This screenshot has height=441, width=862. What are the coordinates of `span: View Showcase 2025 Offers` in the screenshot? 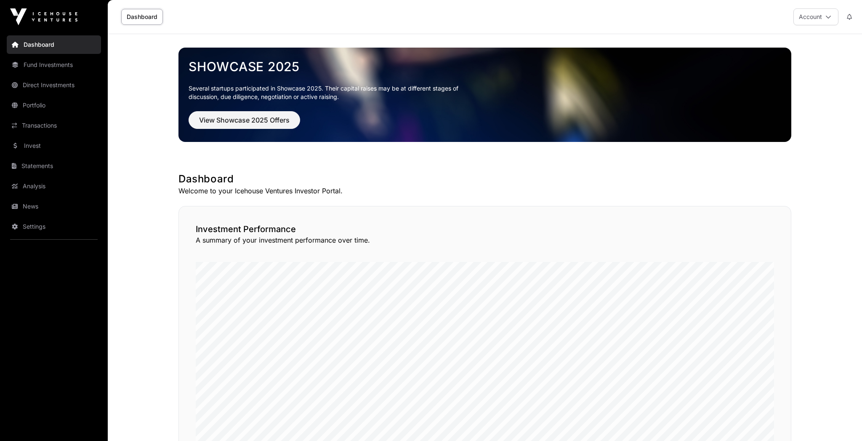 It's located at (244, 120).